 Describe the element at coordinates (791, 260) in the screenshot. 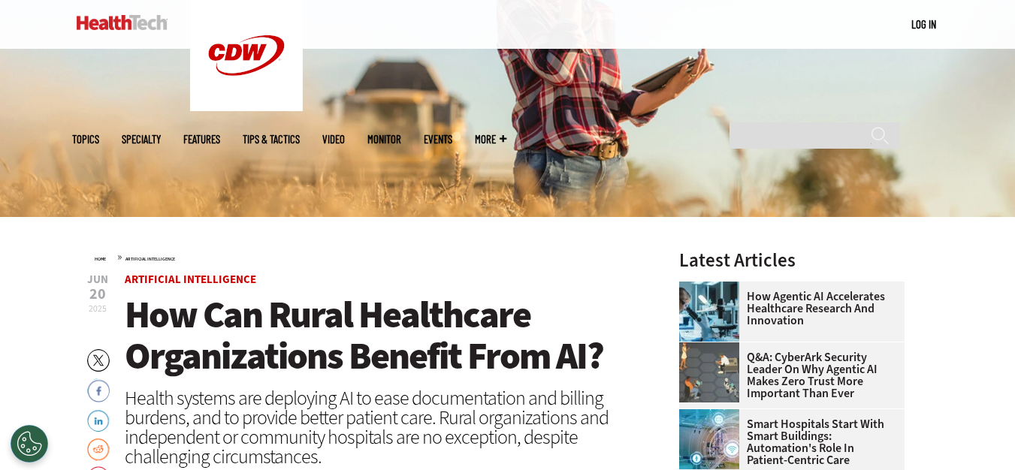

I see `h3: Latest Articles` at that location.